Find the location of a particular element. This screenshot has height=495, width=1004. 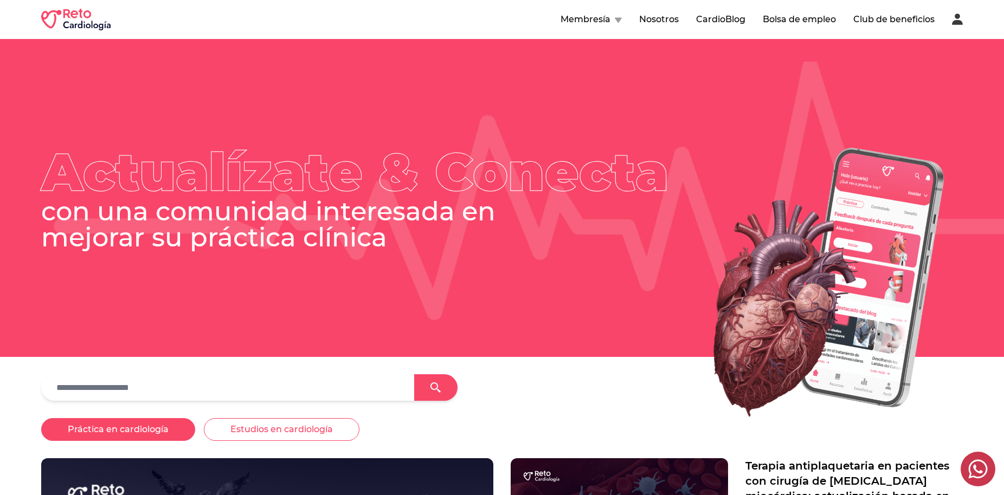

button: Nosotros is located at coordinates (659, 20).